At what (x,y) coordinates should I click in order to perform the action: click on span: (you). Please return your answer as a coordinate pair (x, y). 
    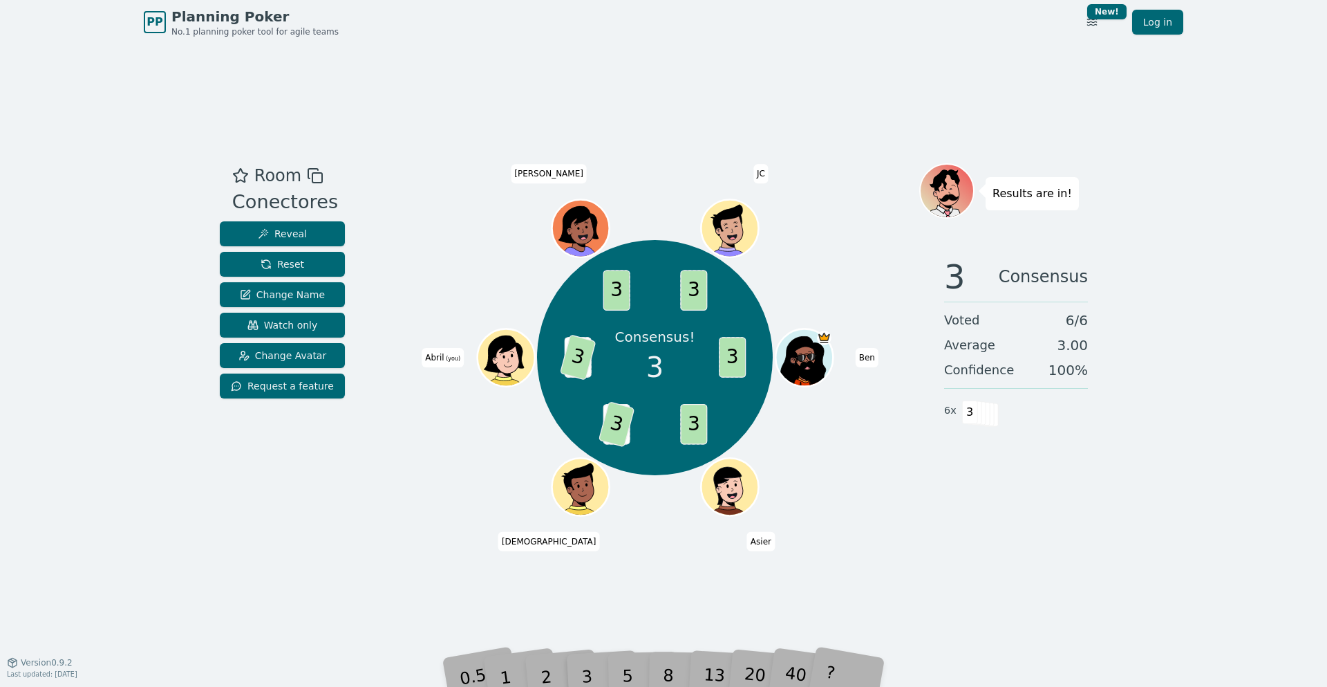
    Looking at the image, I should click on (453, 358).